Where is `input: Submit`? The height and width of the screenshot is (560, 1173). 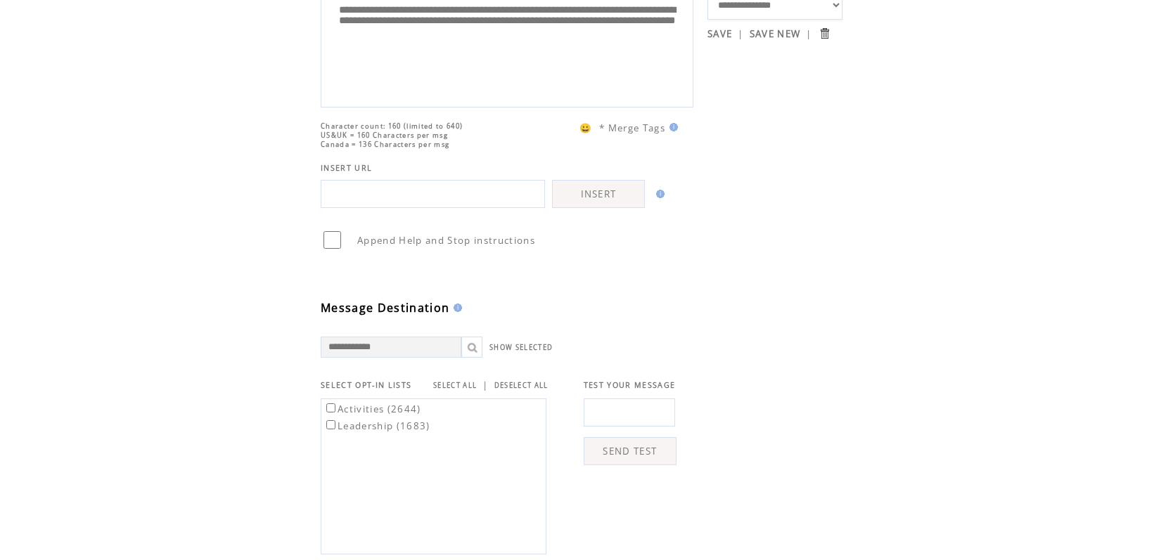
input: Submit is located at coordinates (824, 33).